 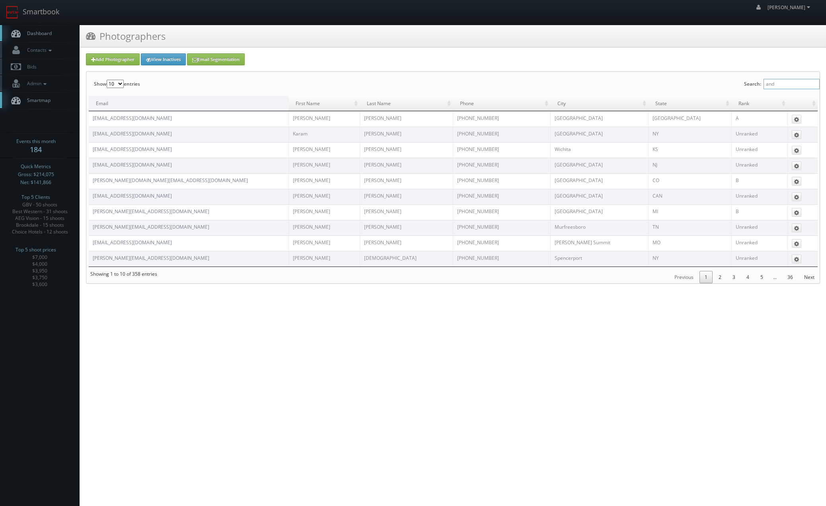 I want to click on label: Search:, so click(x=782, y=84).